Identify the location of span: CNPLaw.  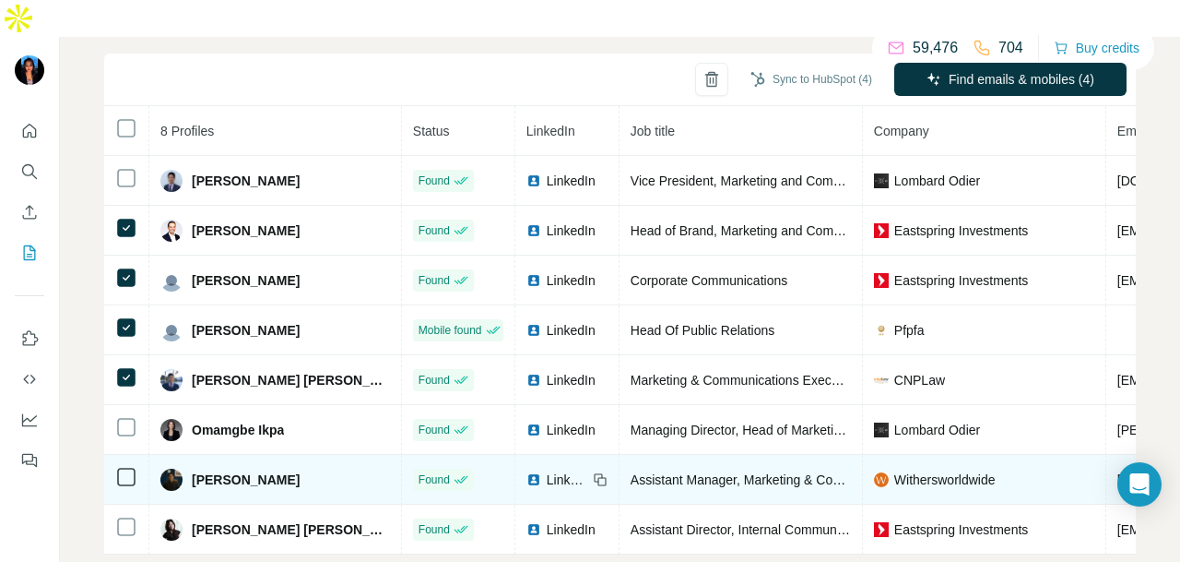
(919, 380).